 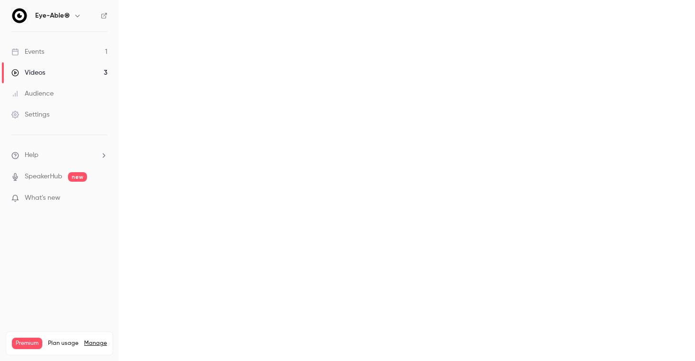 What do you see at coordinates (42, 198) in the screenshot?
I see `span: What's new` at bounding box center [42, 198].